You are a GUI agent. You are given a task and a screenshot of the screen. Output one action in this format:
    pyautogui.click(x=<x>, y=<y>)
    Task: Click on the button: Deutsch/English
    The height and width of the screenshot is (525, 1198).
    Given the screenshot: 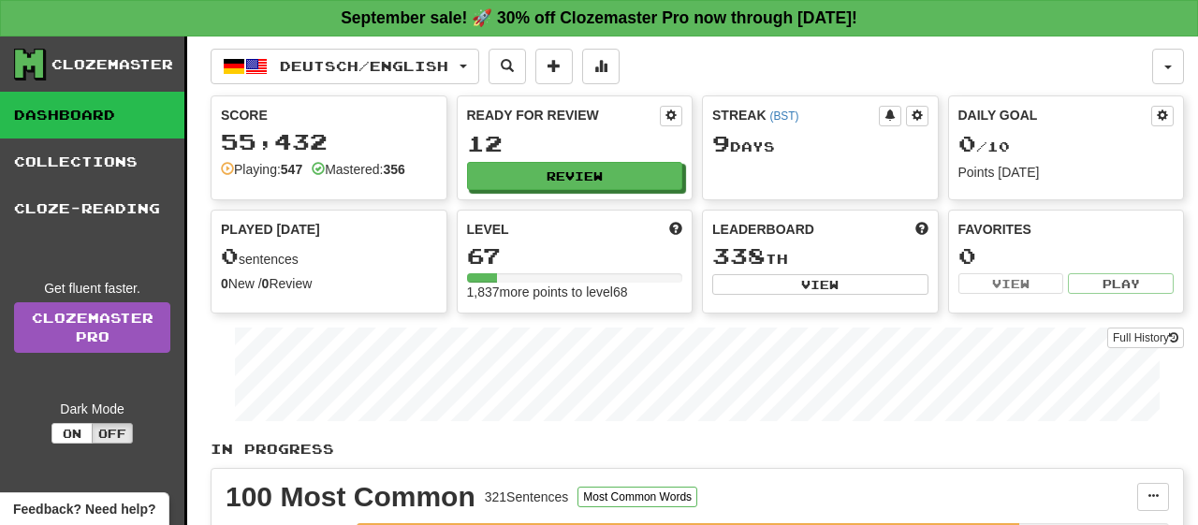 What is the action you would take?
    pyautogui.click(x=344, y=66)
    